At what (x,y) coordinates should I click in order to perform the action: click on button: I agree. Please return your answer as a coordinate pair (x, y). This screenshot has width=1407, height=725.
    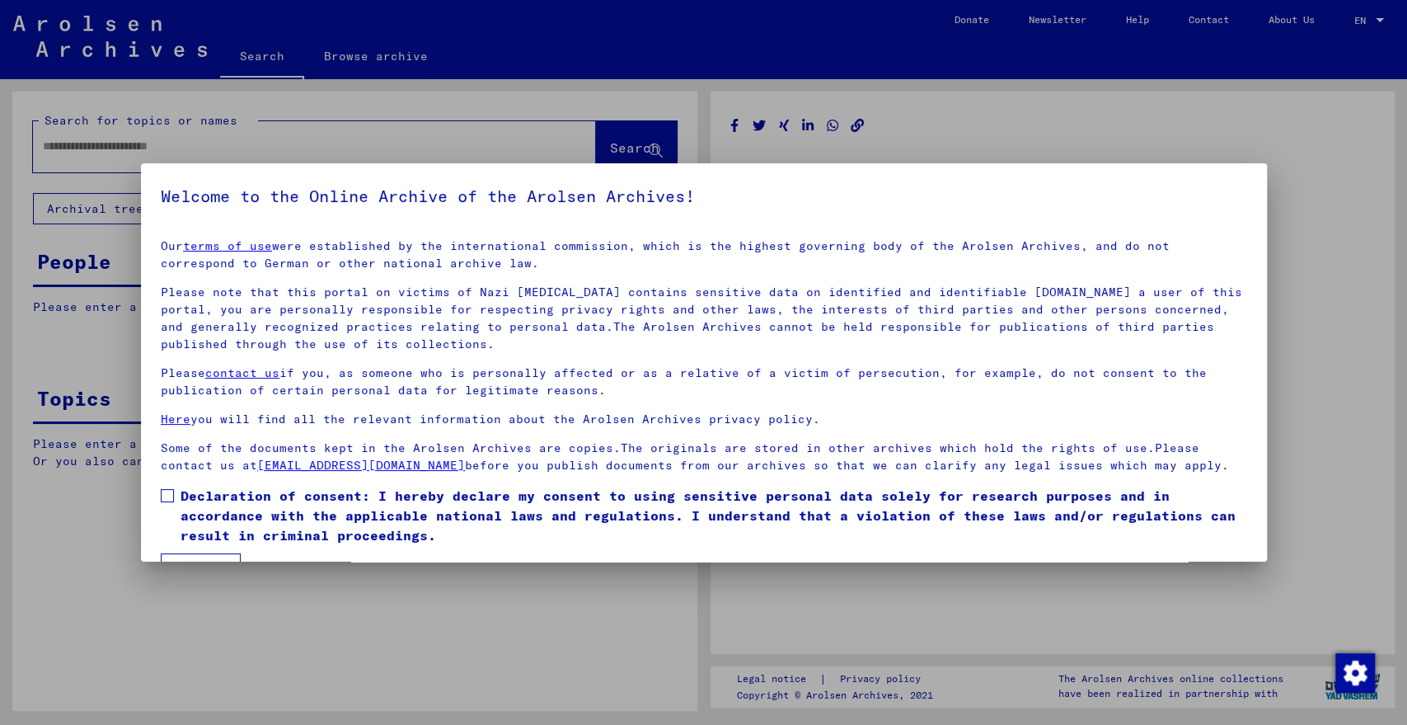
    Looking at the image, I should click on (200, 569).